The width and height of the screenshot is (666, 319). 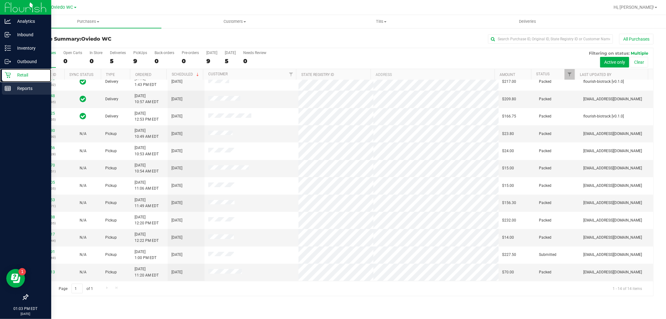 I want to click on span: Tills, so click(x=381, y=22).